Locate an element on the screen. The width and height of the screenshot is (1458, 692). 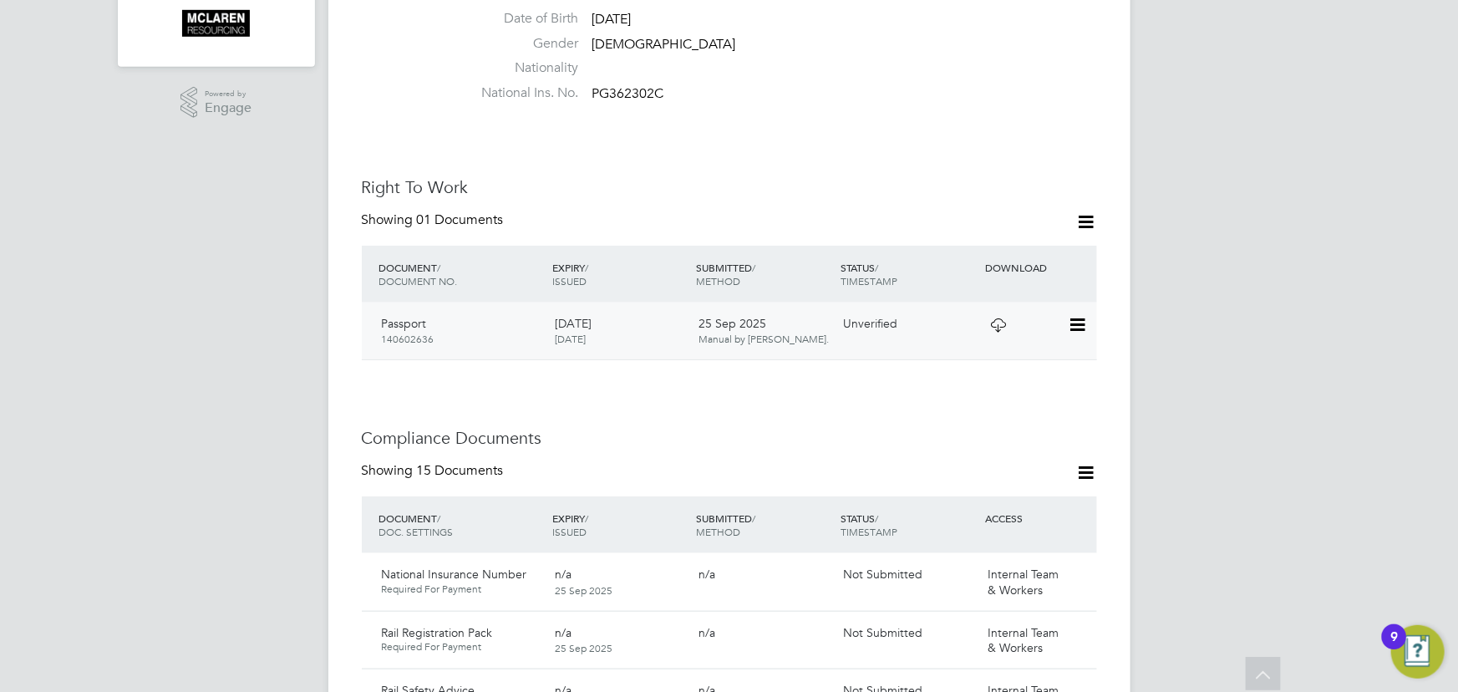
label: Nationality is located at coordinates (521, 68).